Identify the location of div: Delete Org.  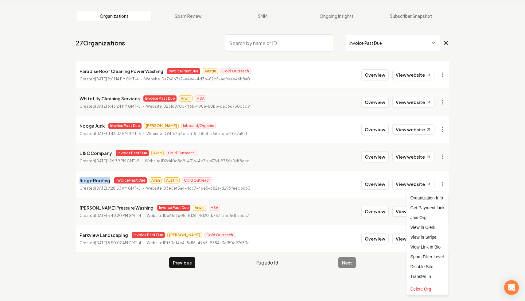
(427, 289).